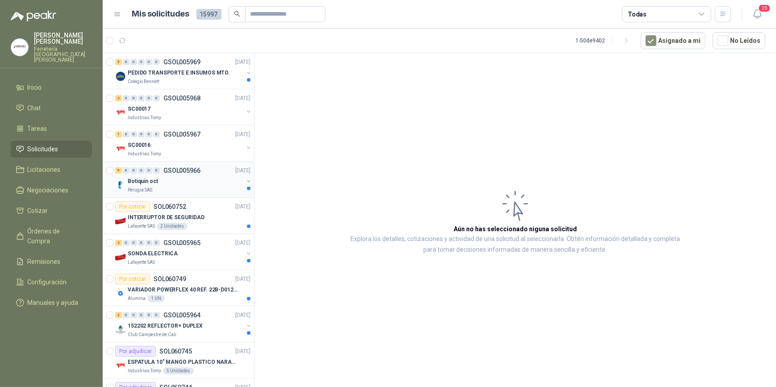 The image size is (776, 387). I want to click on p: SOL060745, so click(176, 351).